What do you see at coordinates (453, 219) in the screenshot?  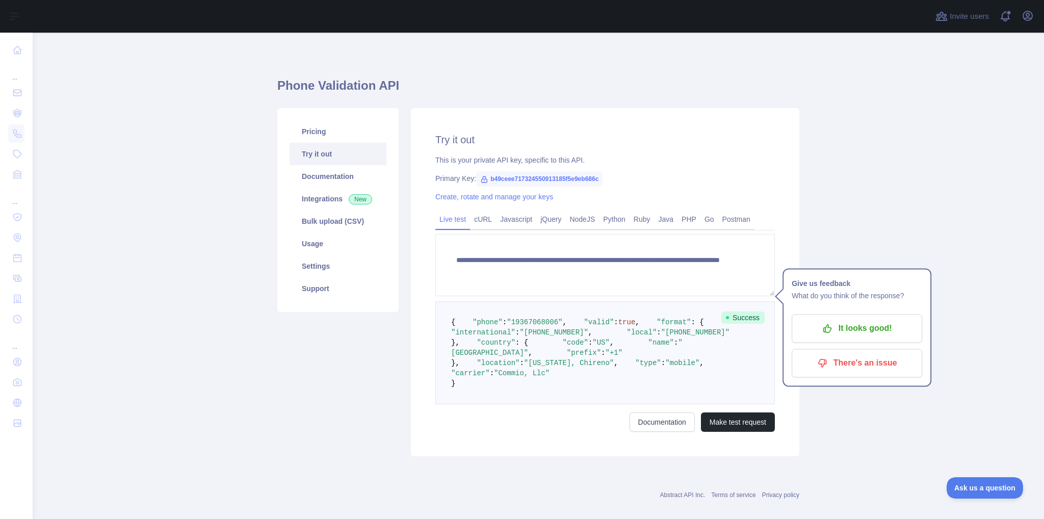 I see `a: Live test` at bounding box center [453, 219].